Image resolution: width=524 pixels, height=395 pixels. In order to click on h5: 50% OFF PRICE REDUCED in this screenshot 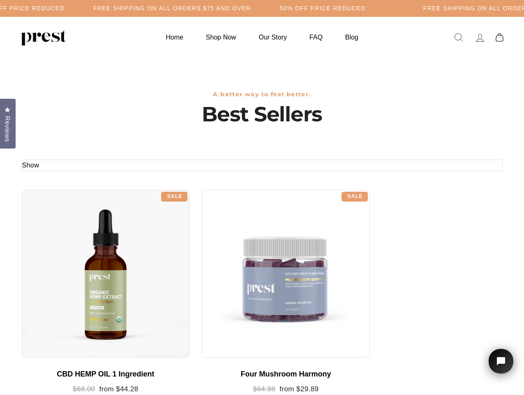, I will do `click(323, 8)`.